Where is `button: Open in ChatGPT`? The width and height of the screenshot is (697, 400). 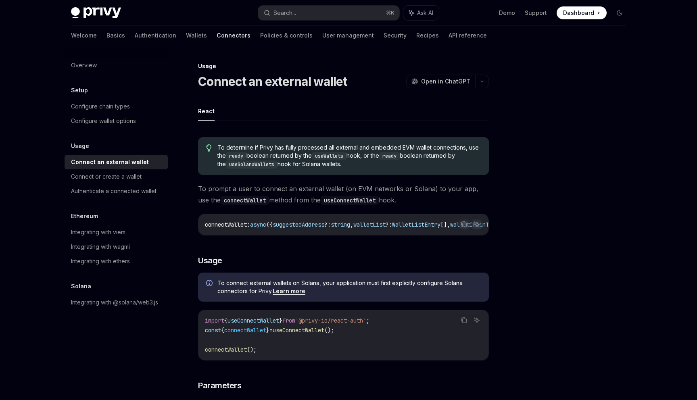
button: Open in ChatGPT is located at coordinates (440, 81).